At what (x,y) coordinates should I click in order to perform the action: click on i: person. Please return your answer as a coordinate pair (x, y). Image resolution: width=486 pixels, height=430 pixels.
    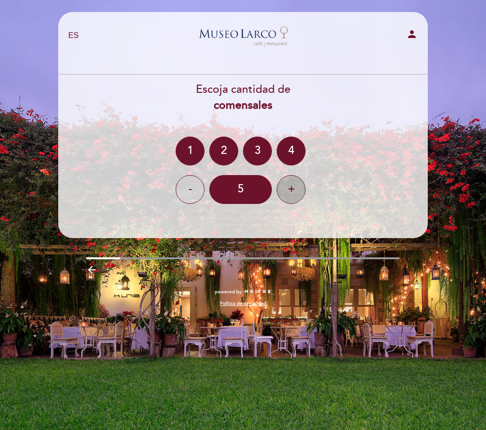
    Looking at the image, I should click on (412, 34).